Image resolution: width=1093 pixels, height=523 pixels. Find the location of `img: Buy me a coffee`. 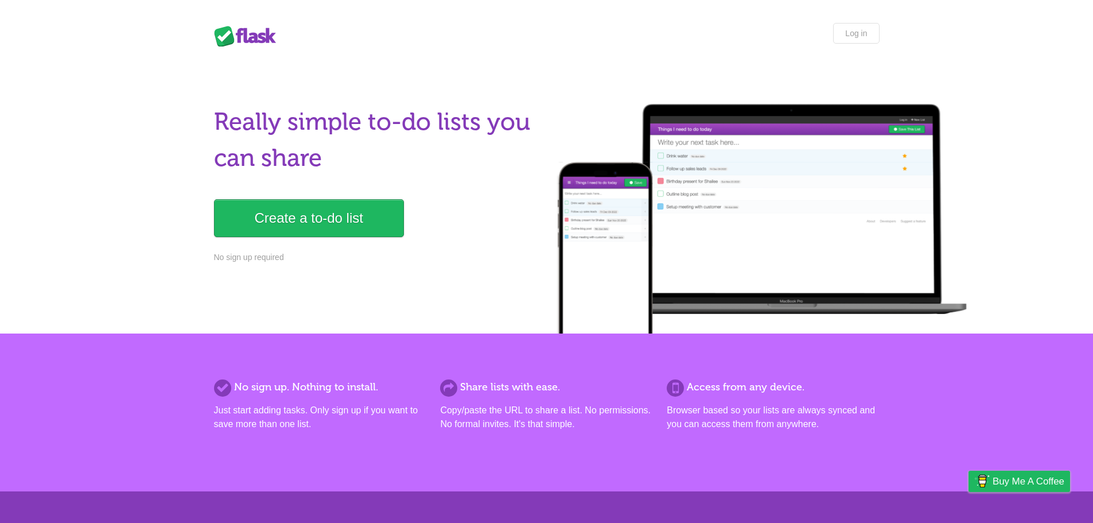

img: Buy me a coffee is located at coordinates (982, 481).